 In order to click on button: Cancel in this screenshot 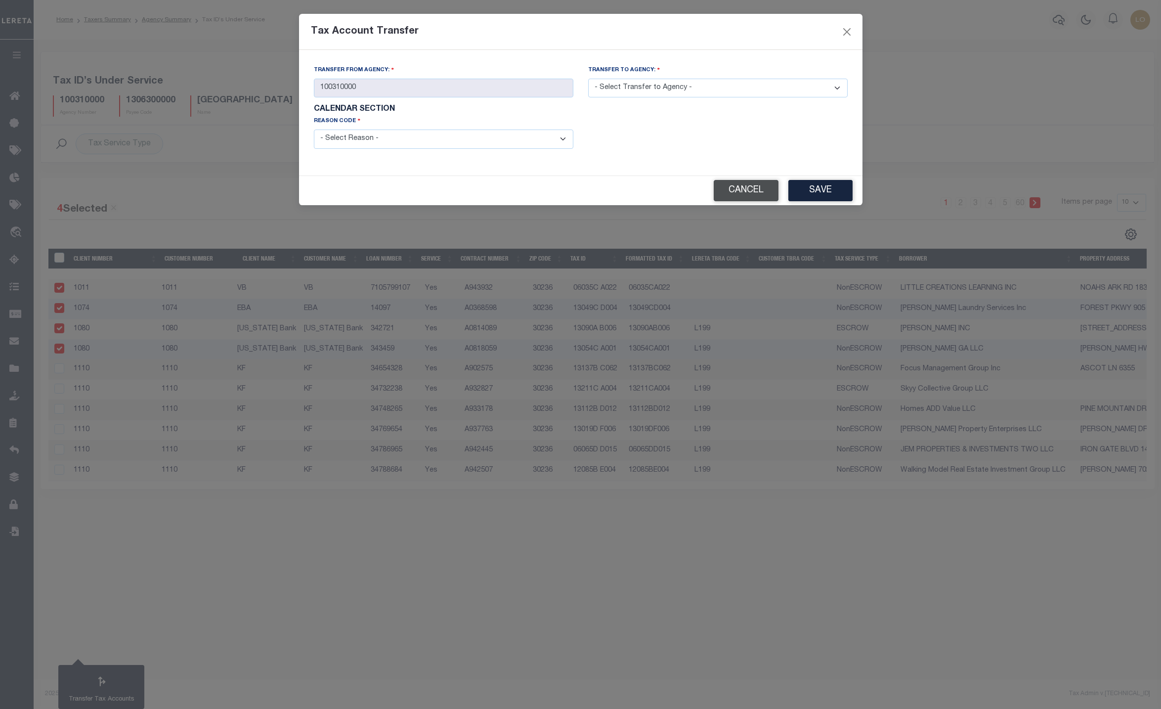, I will do `click(746, 190)`.